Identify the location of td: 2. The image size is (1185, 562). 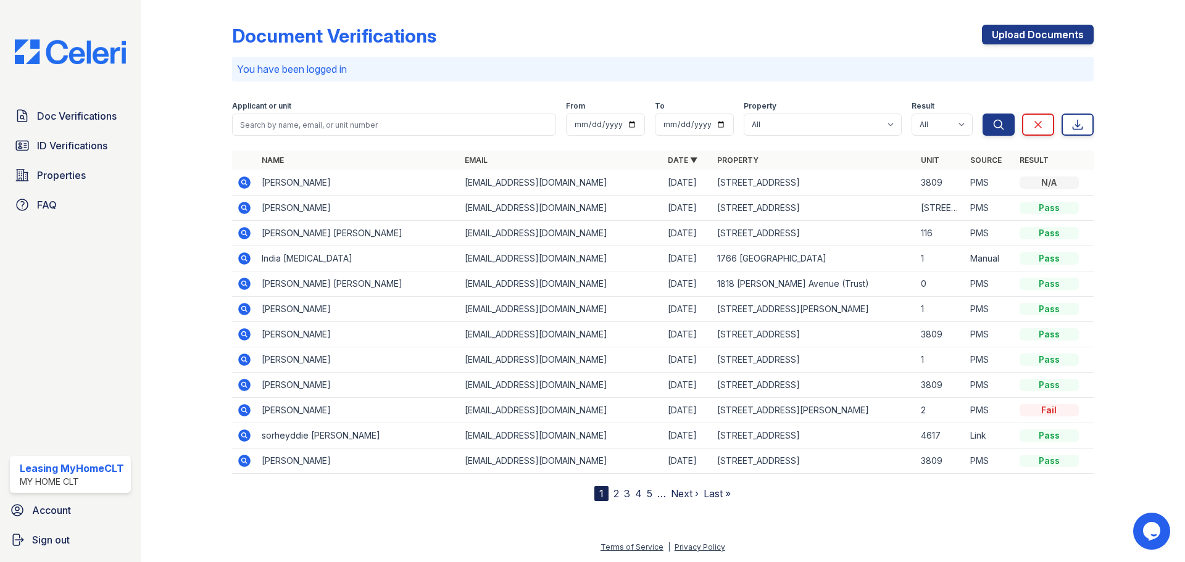
(941, 410).